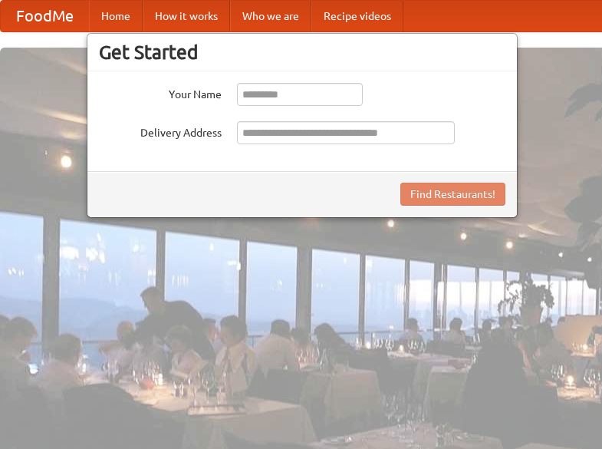  Describe the element at coordinates (186, 16) in the screenshot. I see `a: How it works` at that location.